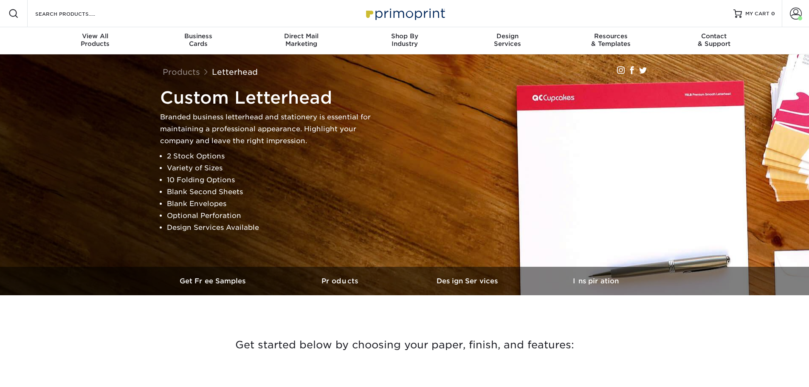  Describe the element at coordinates (266, 98) in the screenshot. I see `h1: Custom Letterhead` at that location.